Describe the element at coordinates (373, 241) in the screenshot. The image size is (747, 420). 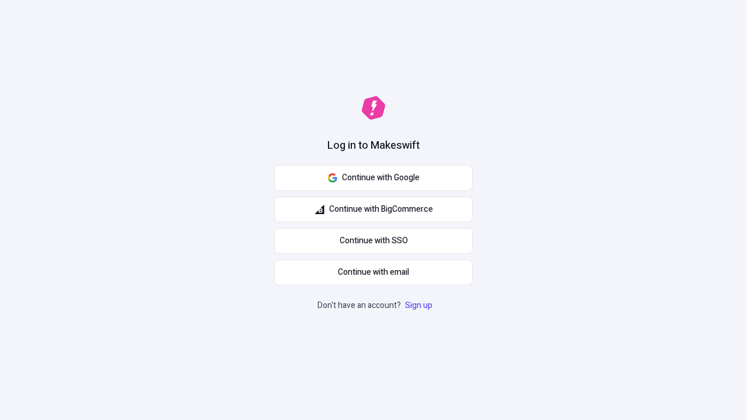
I see `a: Continue with SSO` at that location.